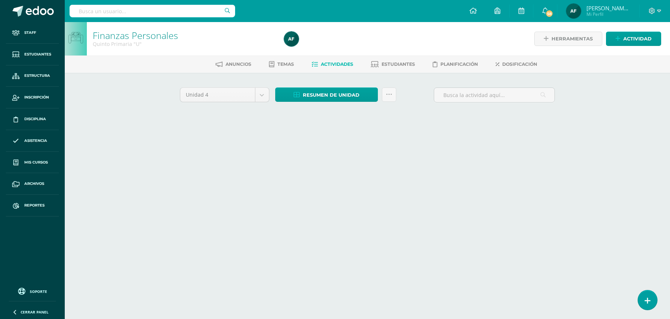 This screenshot has width=670, height=319. Describe the element at coordinates (32, 291) in the screenshot. I see `a: Soporte` at that location.